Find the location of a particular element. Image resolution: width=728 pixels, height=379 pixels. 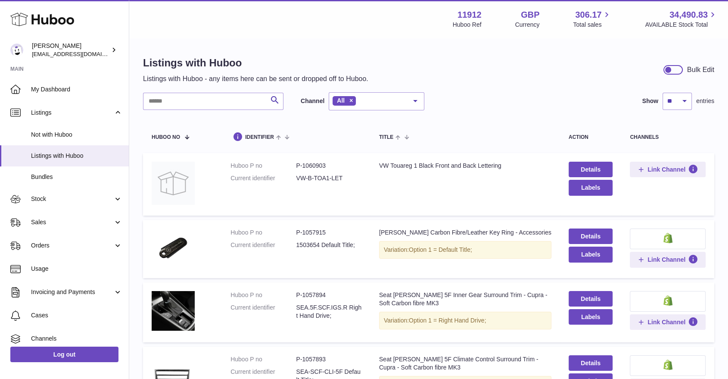

span: Stock is located at coordinates (72, 199).